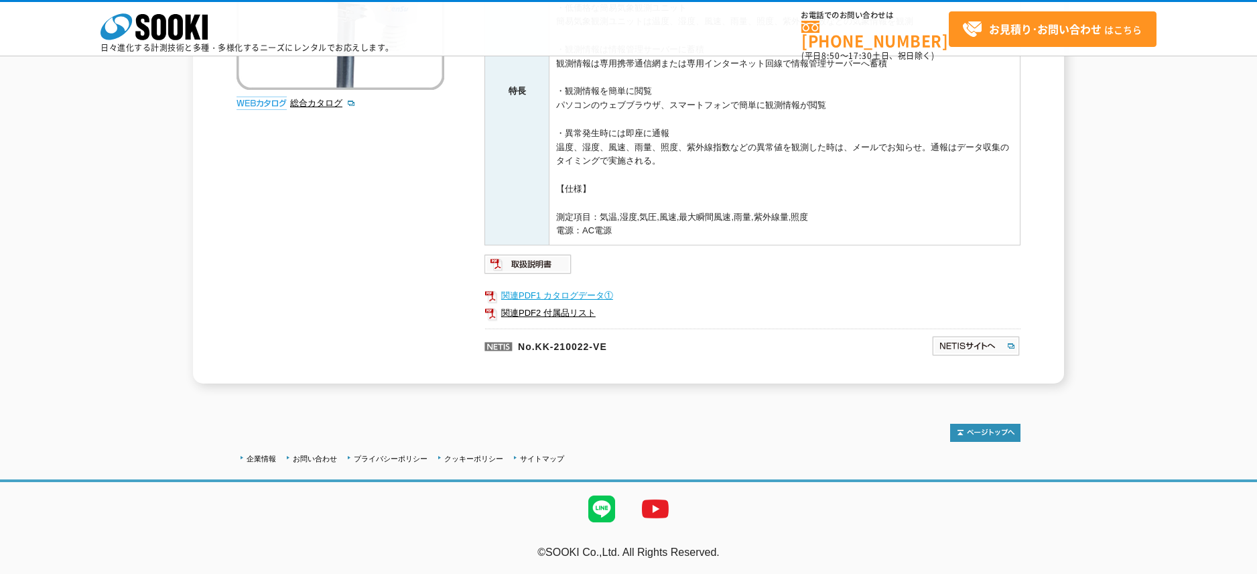 The width and height of the screenshot is (1257, 574). What do you see at coordinates (528, 267) in the screenshot?
I see `a: 取扱説明書` at bounding box center [528, 267].